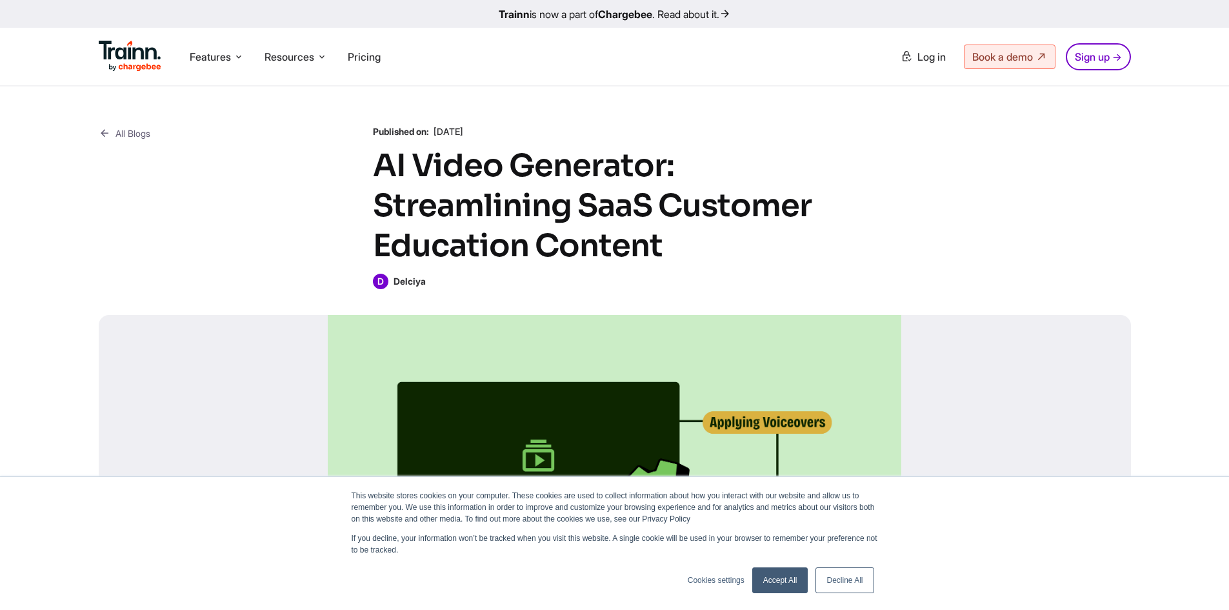  What do you see at coordinates (1010, 57) in the screenshot?
I see `a: Book a demo` at bounding box center [1010, 57].